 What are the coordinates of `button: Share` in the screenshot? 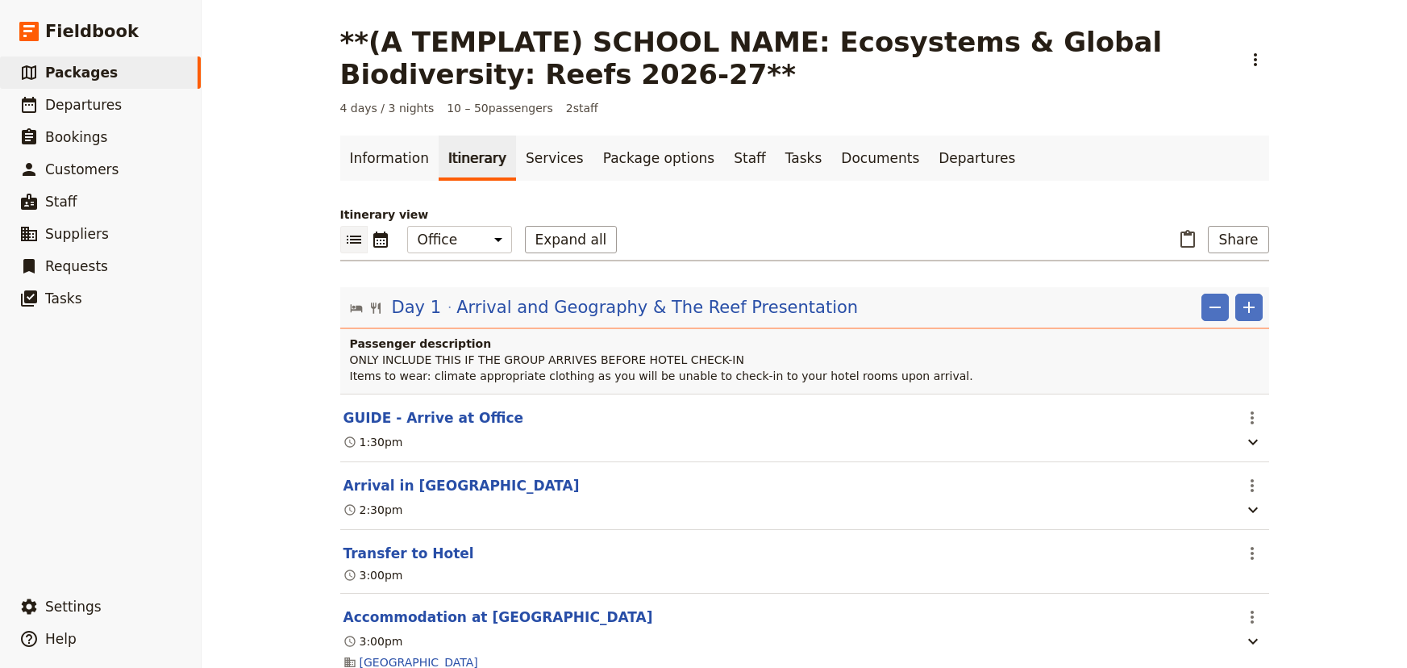 It's located at (1238, 240).